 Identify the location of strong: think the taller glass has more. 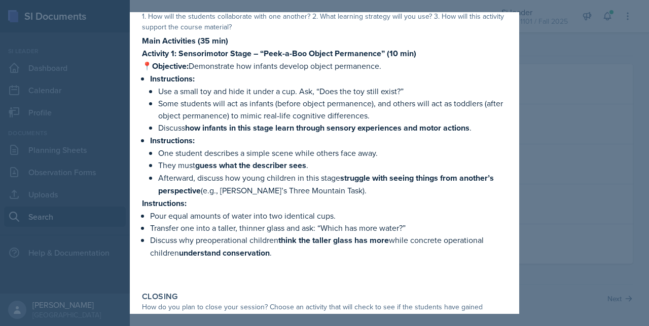
(333, 240).